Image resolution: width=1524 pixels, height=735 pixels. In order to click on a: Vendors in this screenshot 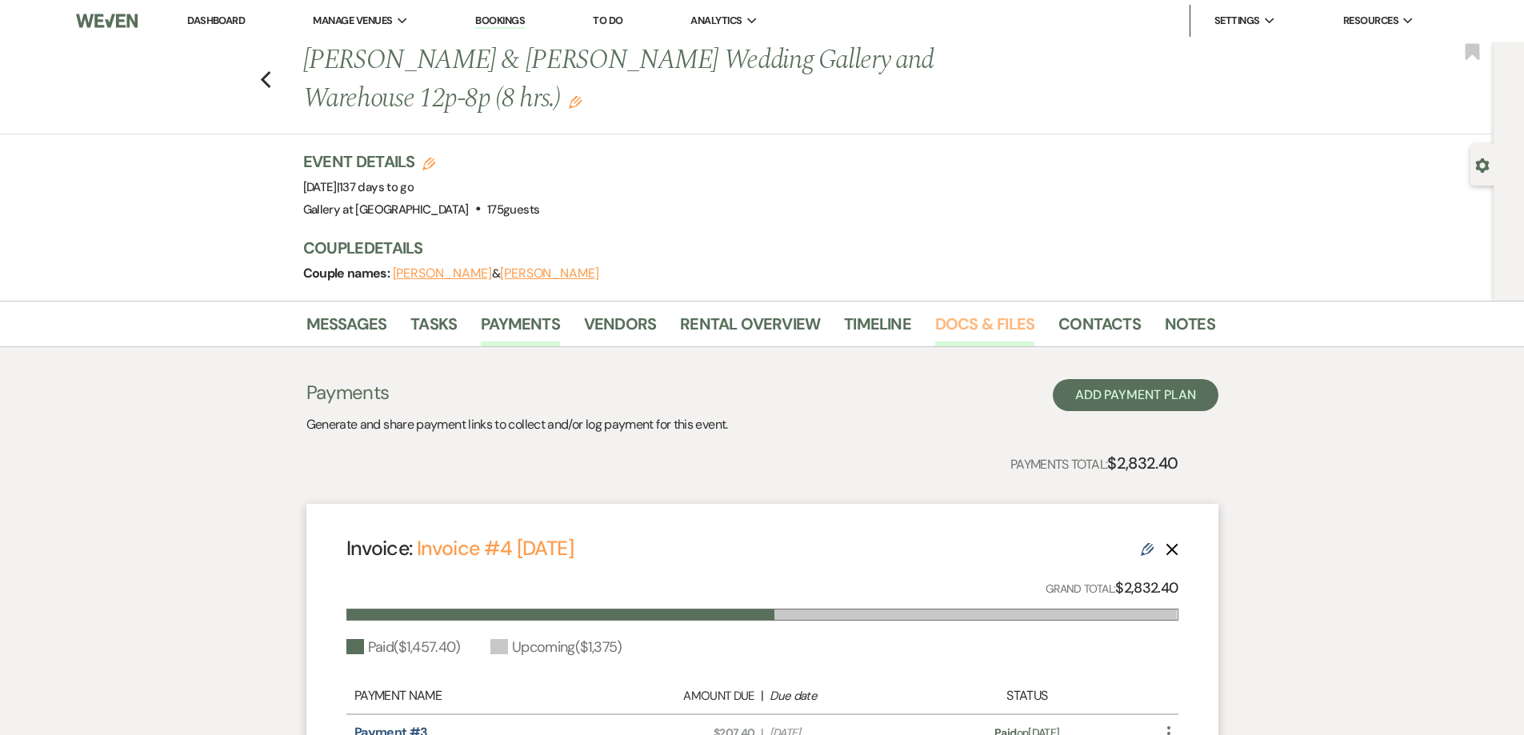, I will do `click(620, 329)`.